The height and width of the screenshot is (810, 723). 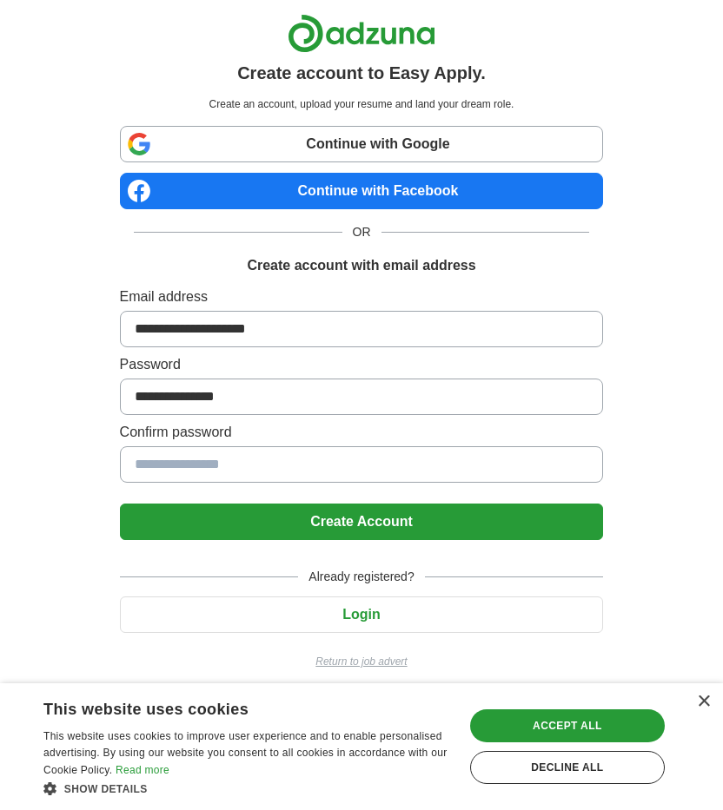 What do you see at coordinates (361, 297) in the screenshot?
I see `label: Email address` at bounding box center [361, 297].